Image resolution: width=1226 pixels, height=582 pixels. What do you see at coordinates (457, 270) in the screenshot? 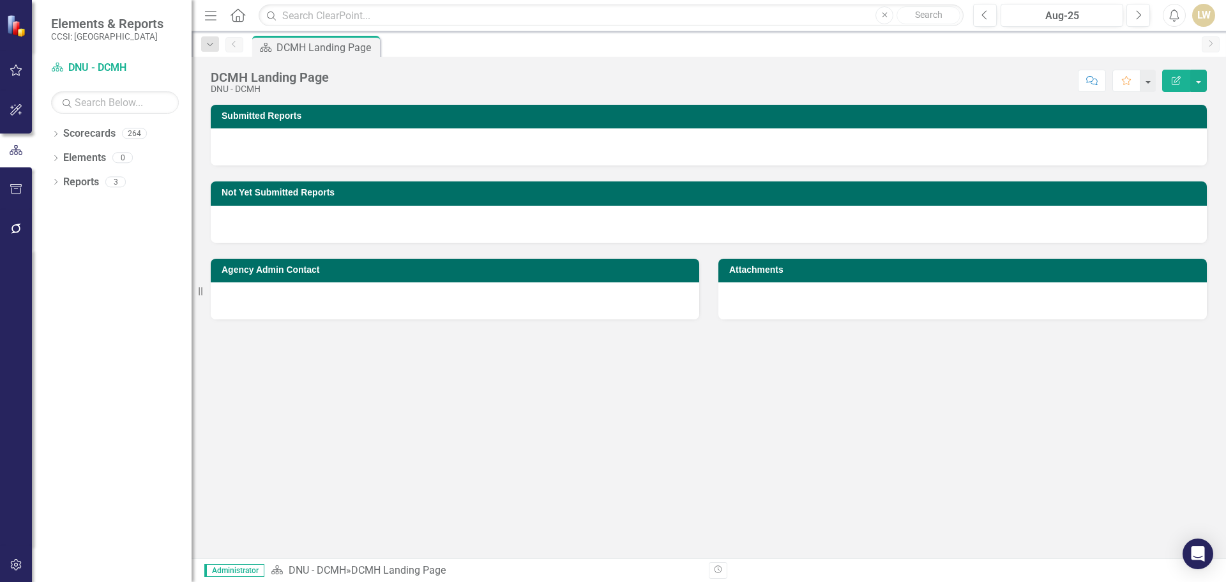
I see `h3: Agency Admin Contact` at bounding box center [457, 270].